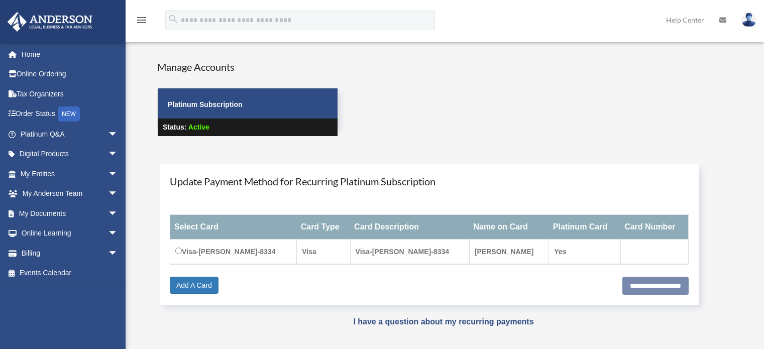 The height and width of the screenshot is (349, 764). Describe the element at coordinates (70, 174) in the screenshot. I see `a: My Entitiesarrow_drop_down` at that location.